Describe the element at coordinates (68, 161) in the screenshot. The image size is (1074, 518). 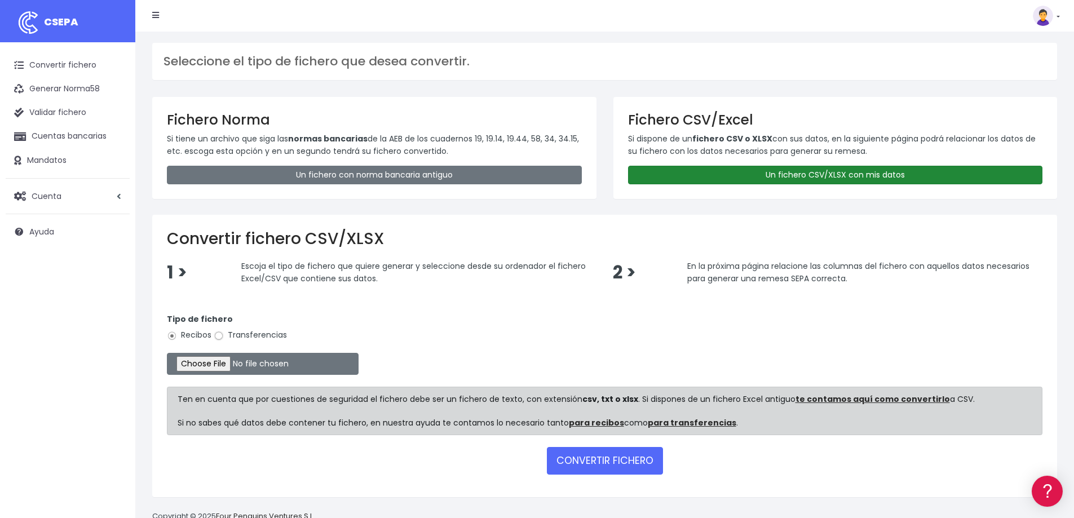
I see `a: Mandatos` at that location.